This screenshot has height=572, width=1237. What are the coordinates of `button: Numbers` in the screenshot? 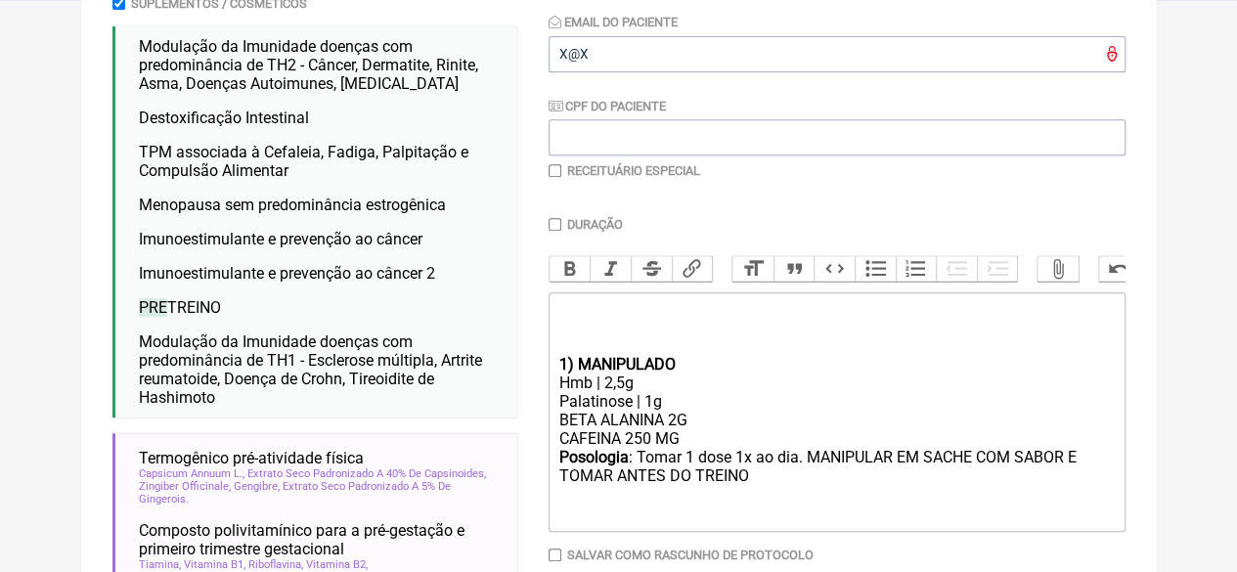 It's located at (916, 269).